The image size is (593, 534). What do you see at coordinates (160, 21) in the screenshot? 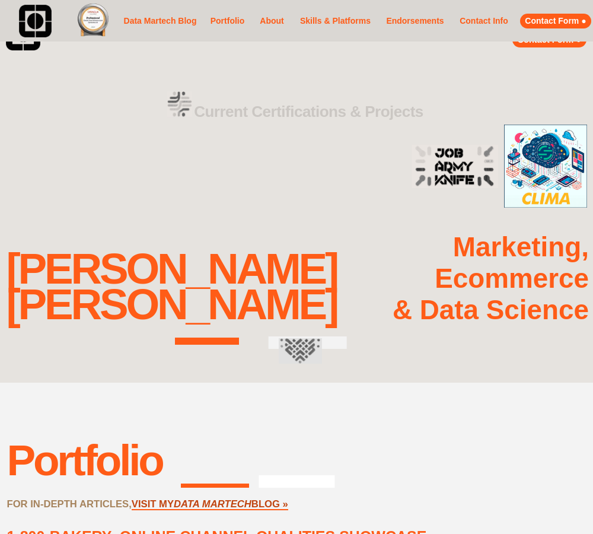
I see `a: Data Martech Blog` at bounding box center [160, 21].